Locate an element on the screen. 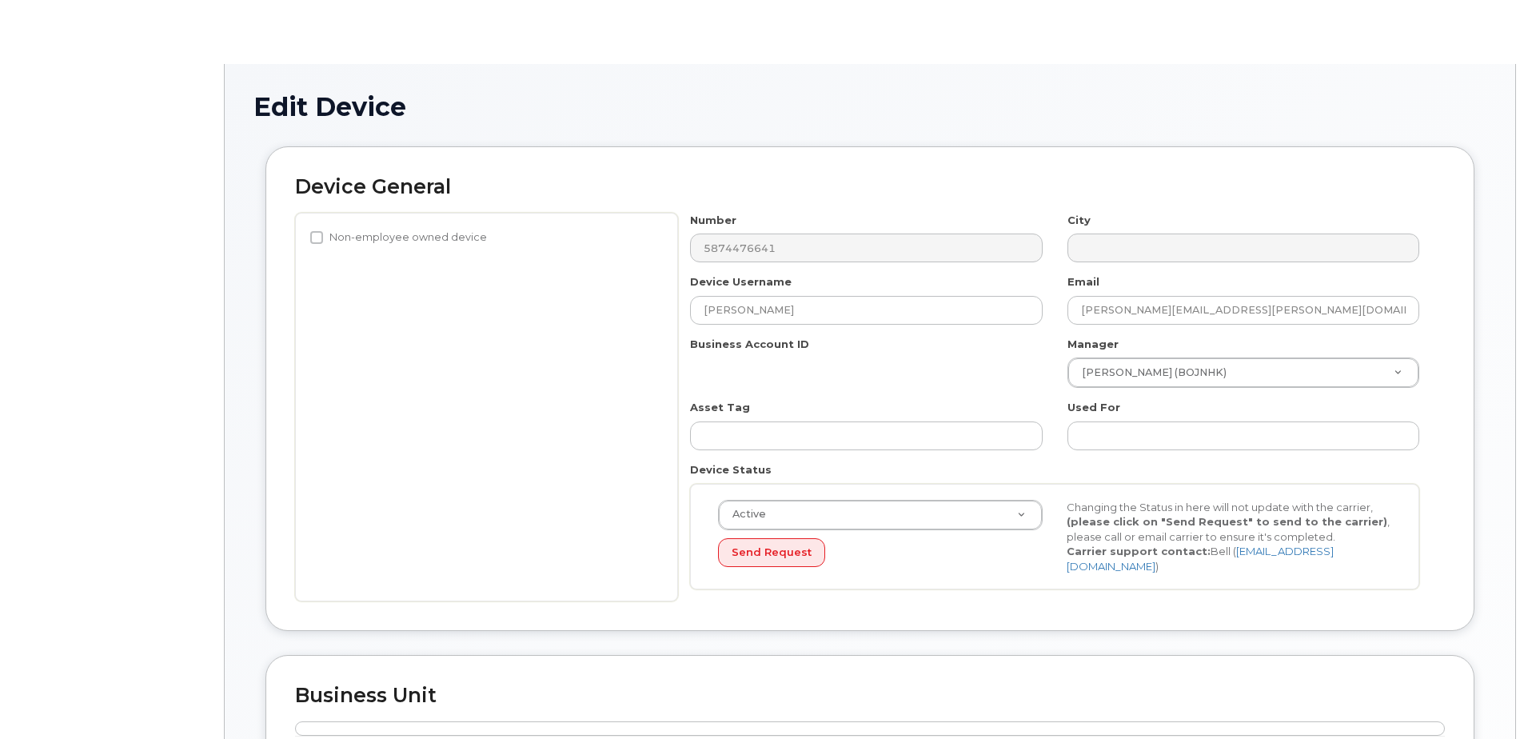 This screenshot has width=1524, height=739. label: Manager is located at coordinates (1093, 344).